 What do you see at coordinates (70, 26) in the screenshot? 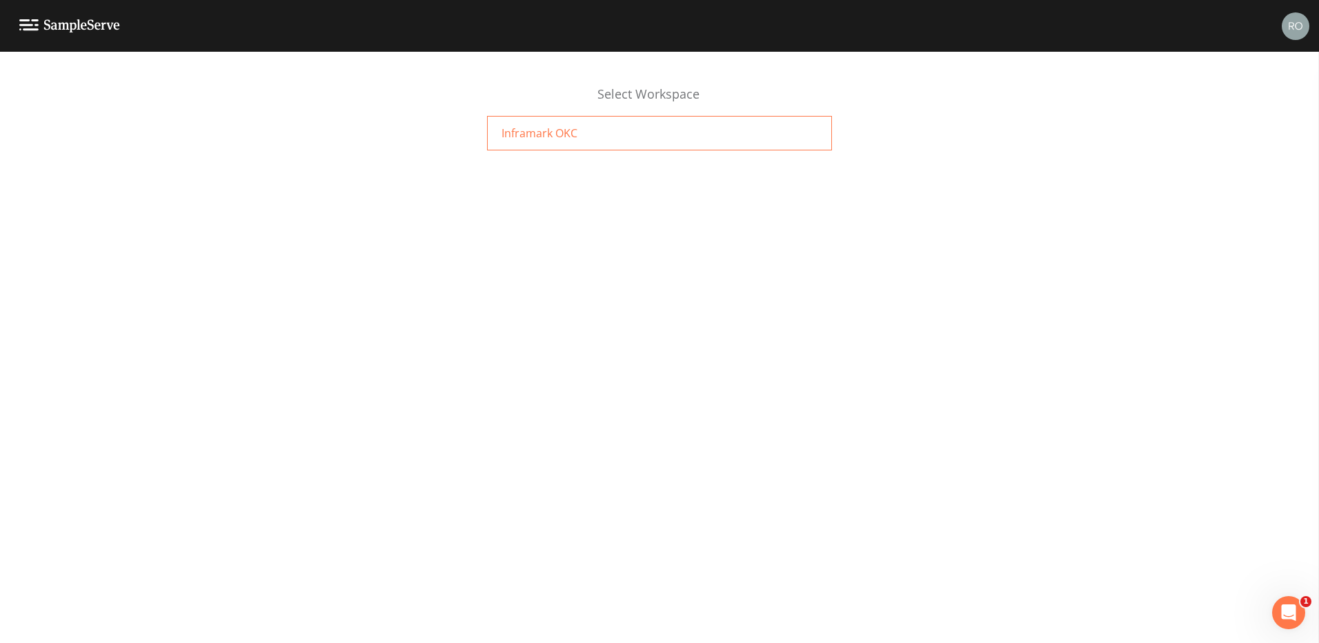
I see `img: logo` at bounding box center [70, 26].